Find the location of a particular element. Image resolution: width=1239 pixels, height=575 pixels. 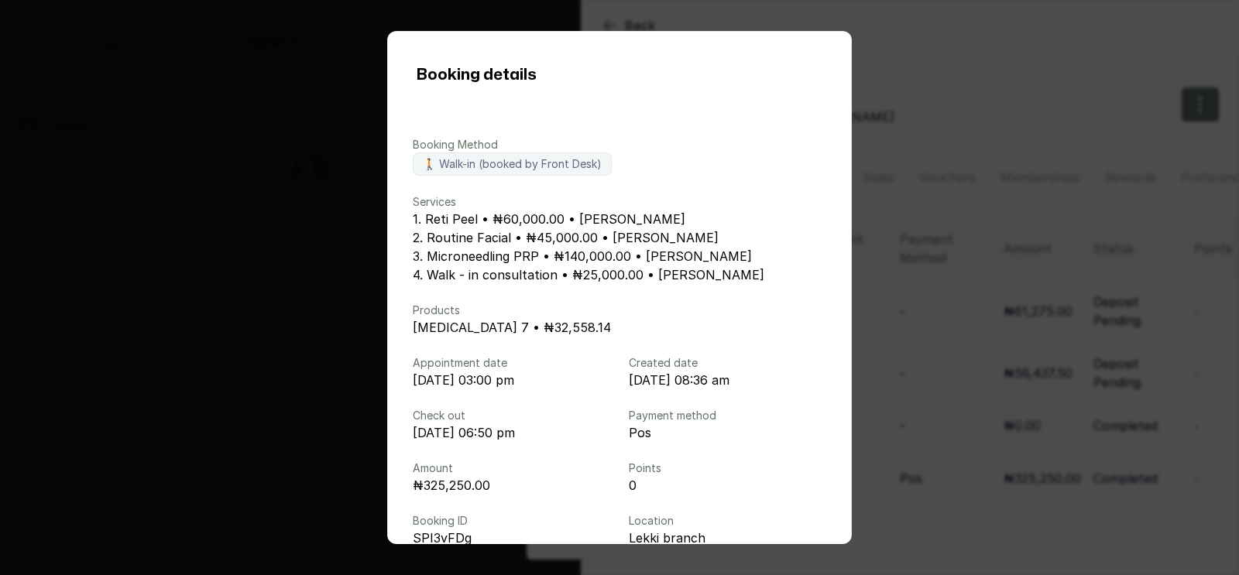

p: ₦325,250.00 is located at coordinates (511, 486).